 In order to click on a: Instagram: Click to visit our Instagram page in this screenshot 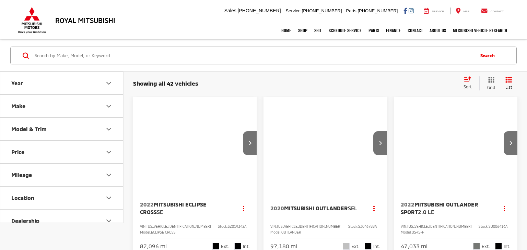, I will do `click(411, 11)`.